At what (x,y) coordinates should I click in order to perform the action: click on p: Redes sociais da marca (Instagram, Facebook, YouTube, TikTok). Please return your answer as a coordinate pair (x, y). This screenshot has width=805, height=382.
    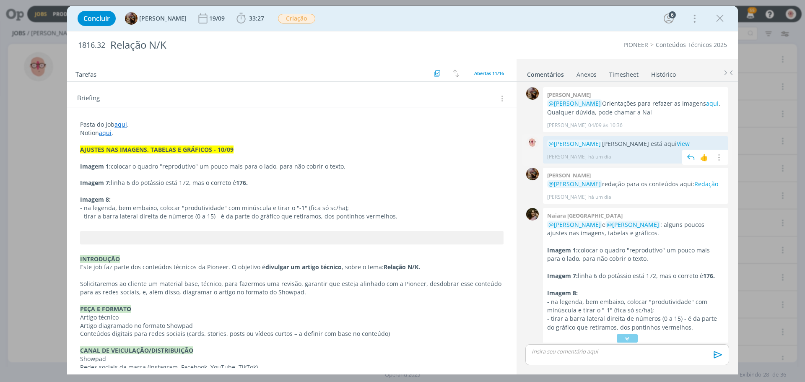
    Looking at the image, I should click on (292, 367).